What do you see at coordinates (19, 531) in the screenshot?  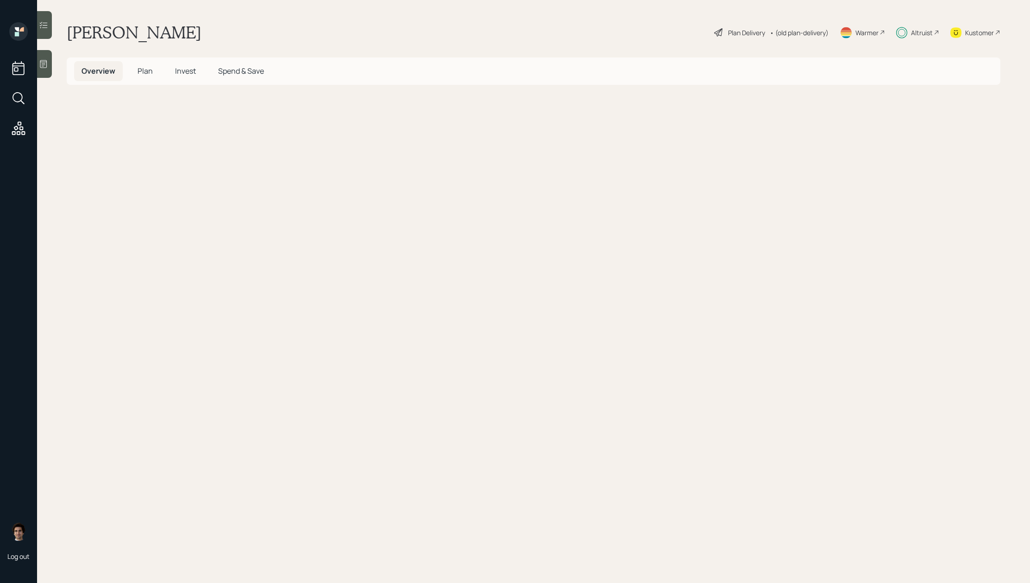 I see `img: harrison-schaefer-headshot-2.png` at bounding box center [19, 531].